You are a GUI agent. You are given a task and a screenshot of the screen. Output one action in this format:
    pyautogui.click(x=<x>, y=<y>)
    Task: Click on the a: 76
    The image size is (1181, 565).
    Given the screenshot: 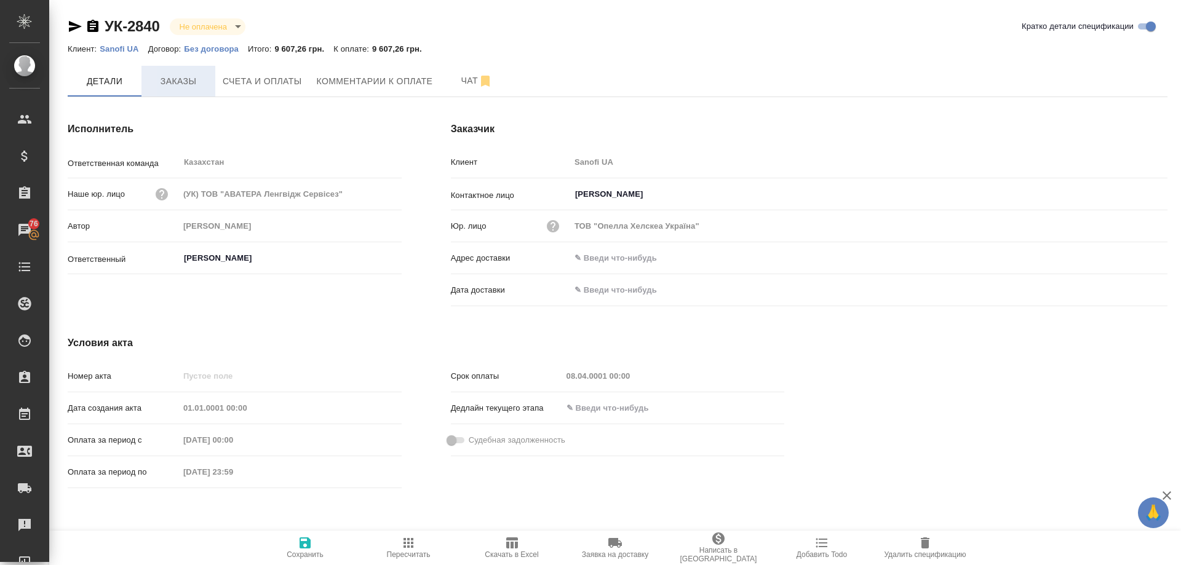 What is the action you would take?
    pyautogui.click(x=25, y=230)
    